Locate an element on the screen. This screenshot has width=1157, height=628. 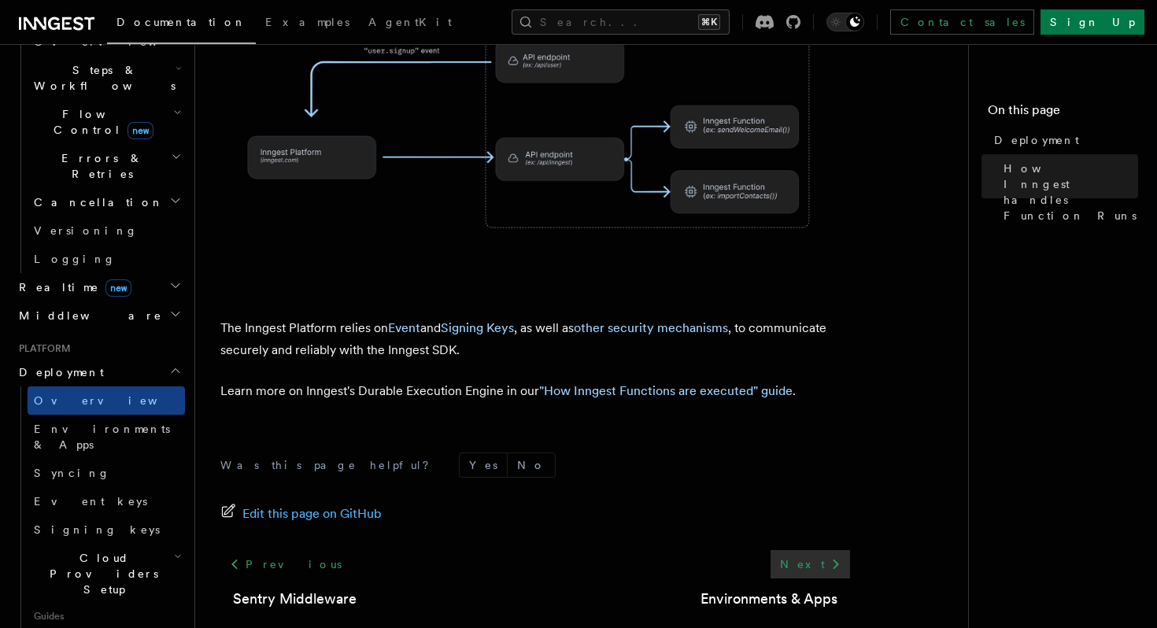
button: Cancellation is located at coordinates (106, 202).